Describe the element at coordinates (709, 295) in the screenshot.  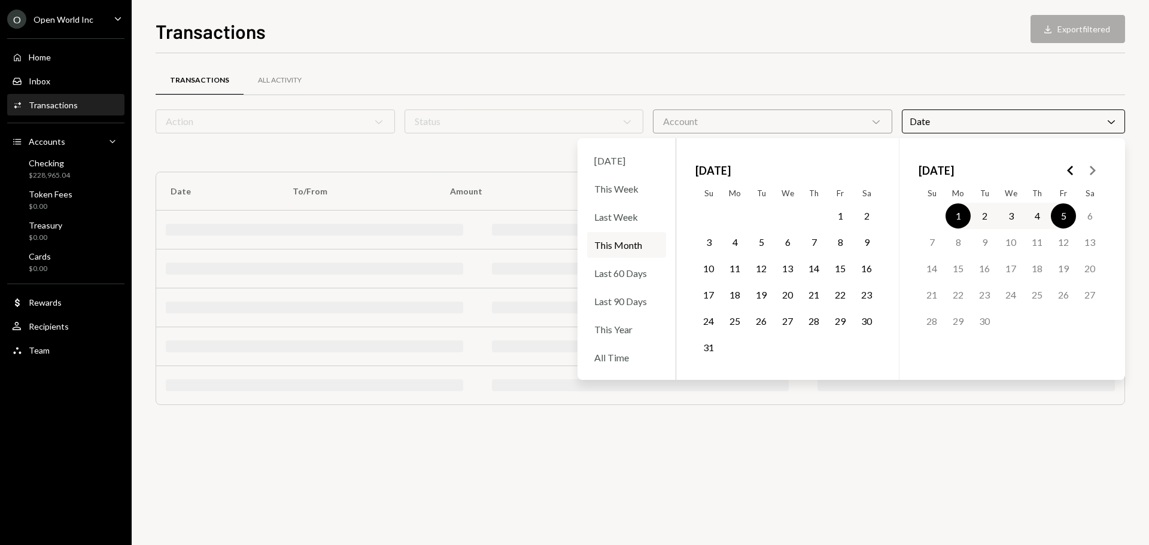
I see `button: Sunday, August 17th, 2025` at that location.